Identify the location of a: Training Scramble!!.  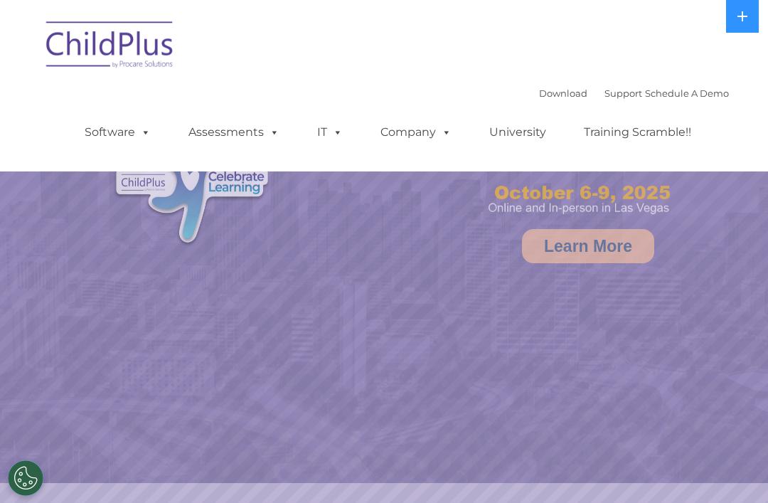
(637, 132).